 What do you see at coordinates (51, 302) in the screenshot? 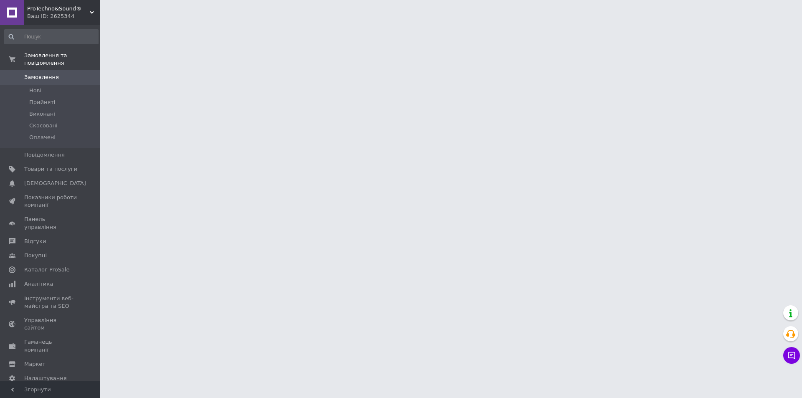
I see `span: Інструменти веб-майстра та SEO` at bounding box center [51, 302].